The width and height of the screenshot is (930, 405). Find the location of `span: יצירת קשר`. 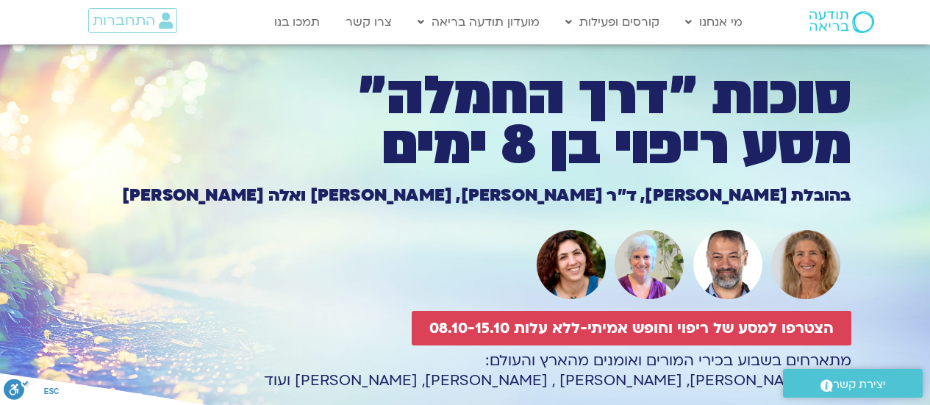

span: יצירת קשר is located at coordinates (859, 385).